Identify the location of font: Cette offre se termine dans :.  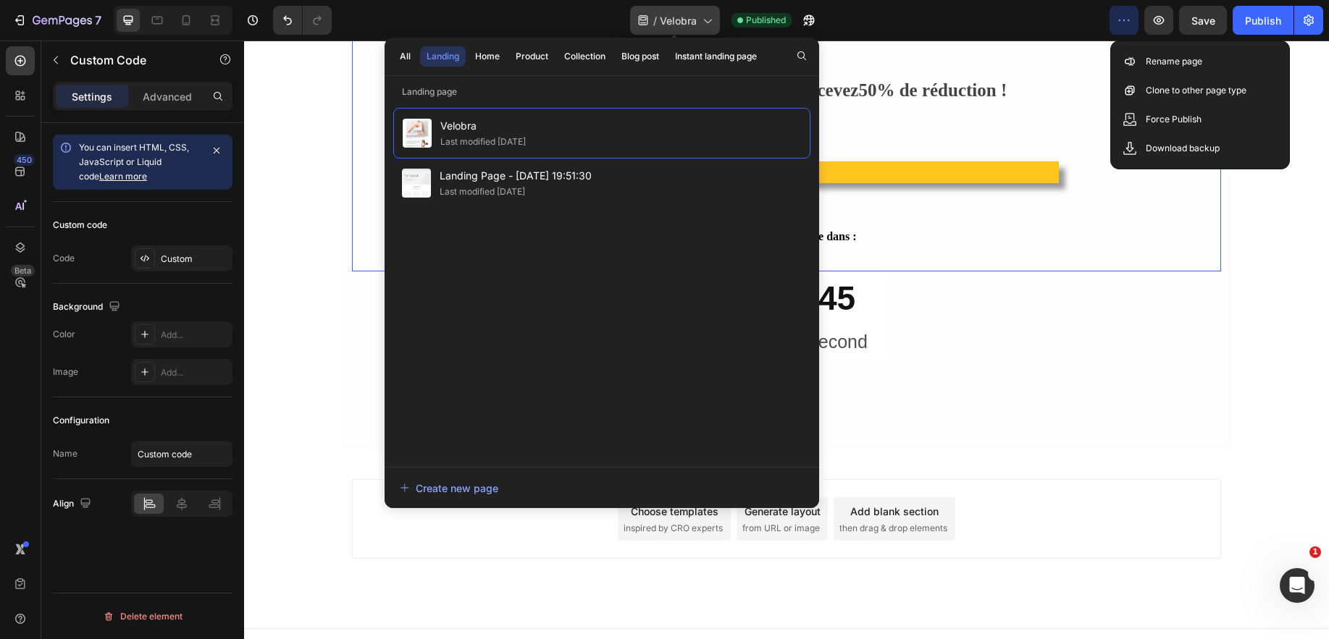
(542, 196).